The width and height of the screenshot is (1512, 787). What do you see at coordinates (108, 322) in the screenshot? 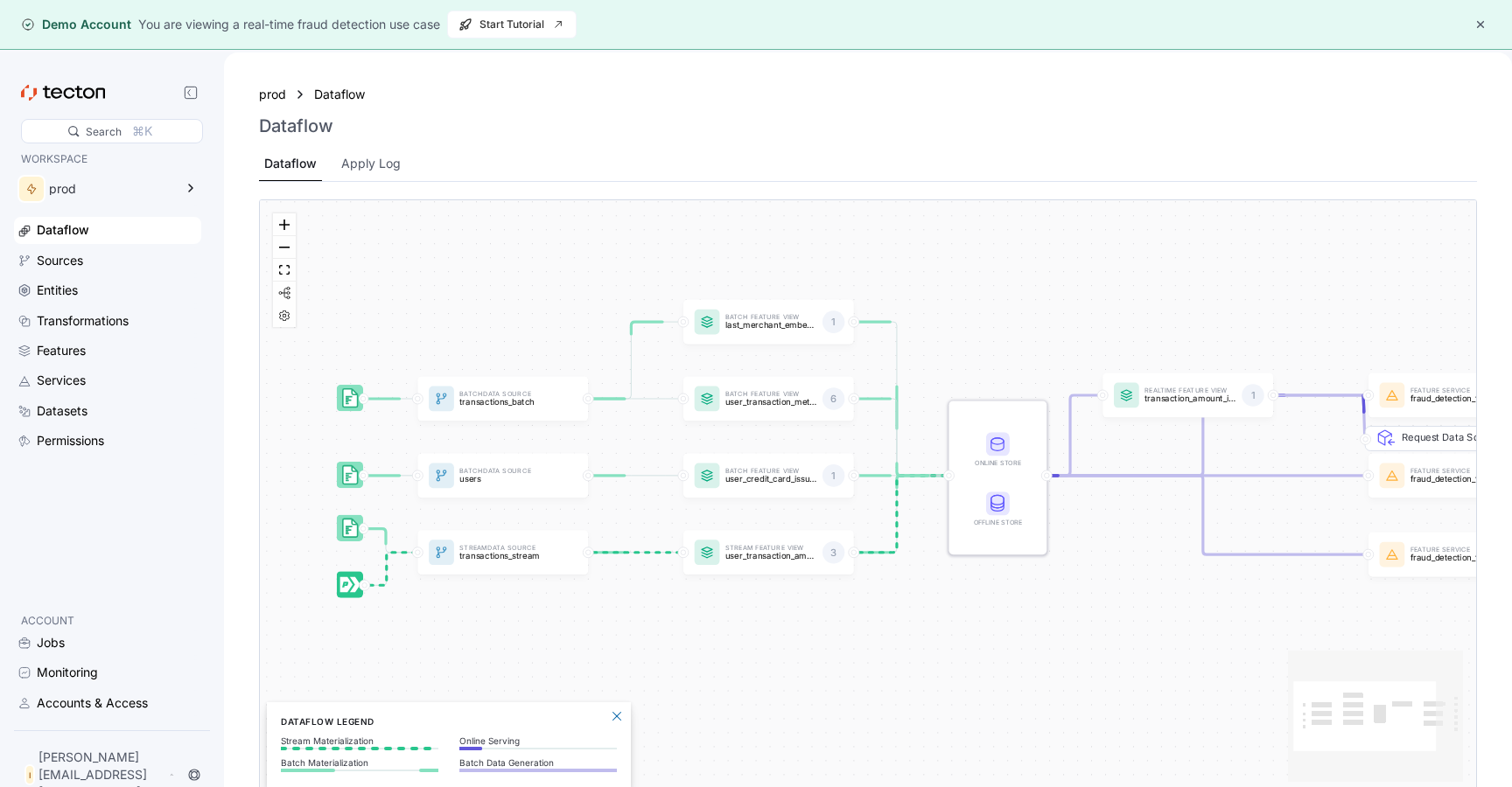
I see `a: Transformations` at bounding box center [108, 322].